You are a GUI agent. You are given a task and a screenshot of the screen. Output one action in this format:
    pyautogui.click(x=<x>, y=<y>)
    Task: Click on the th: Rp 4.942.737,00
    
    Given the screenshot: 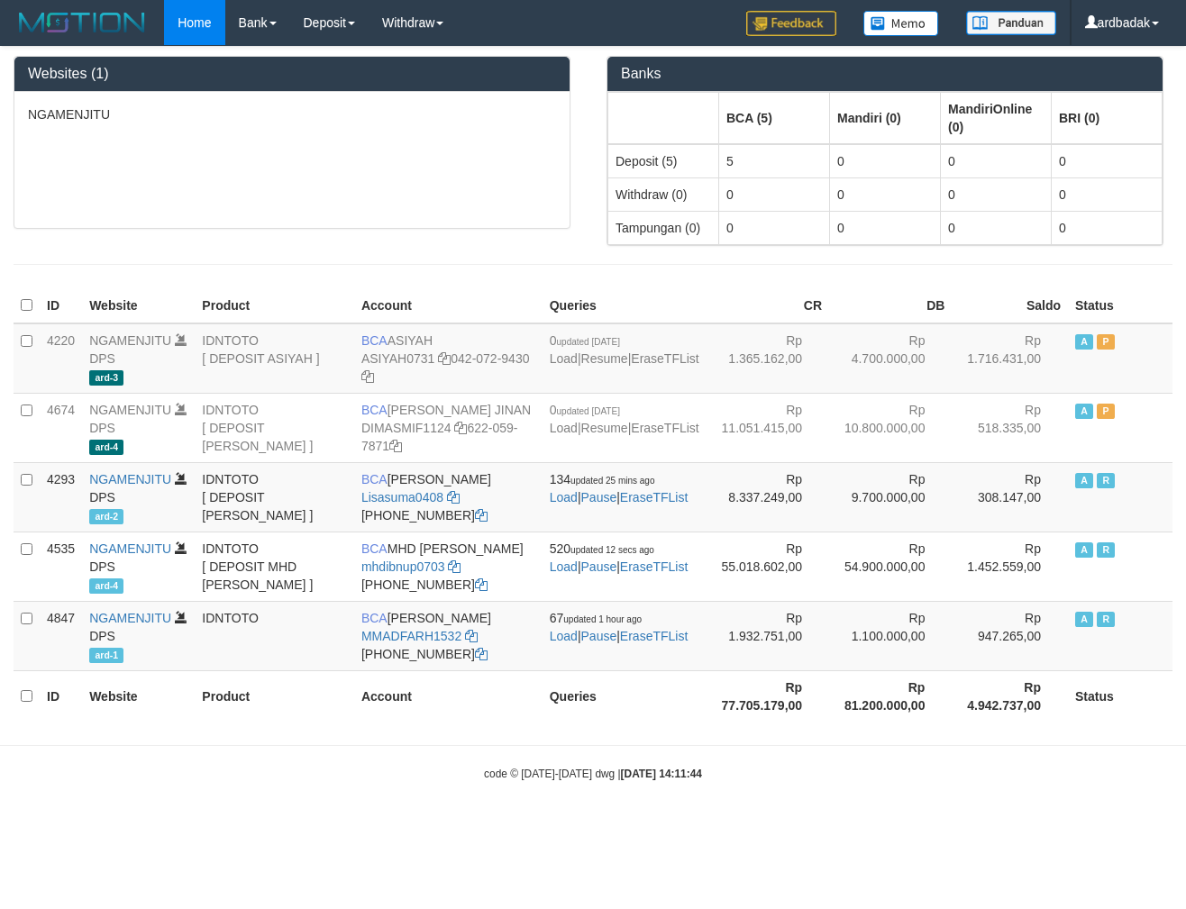 What is the action you would take?
    pyautogui.click(x=1009, y=696)
    